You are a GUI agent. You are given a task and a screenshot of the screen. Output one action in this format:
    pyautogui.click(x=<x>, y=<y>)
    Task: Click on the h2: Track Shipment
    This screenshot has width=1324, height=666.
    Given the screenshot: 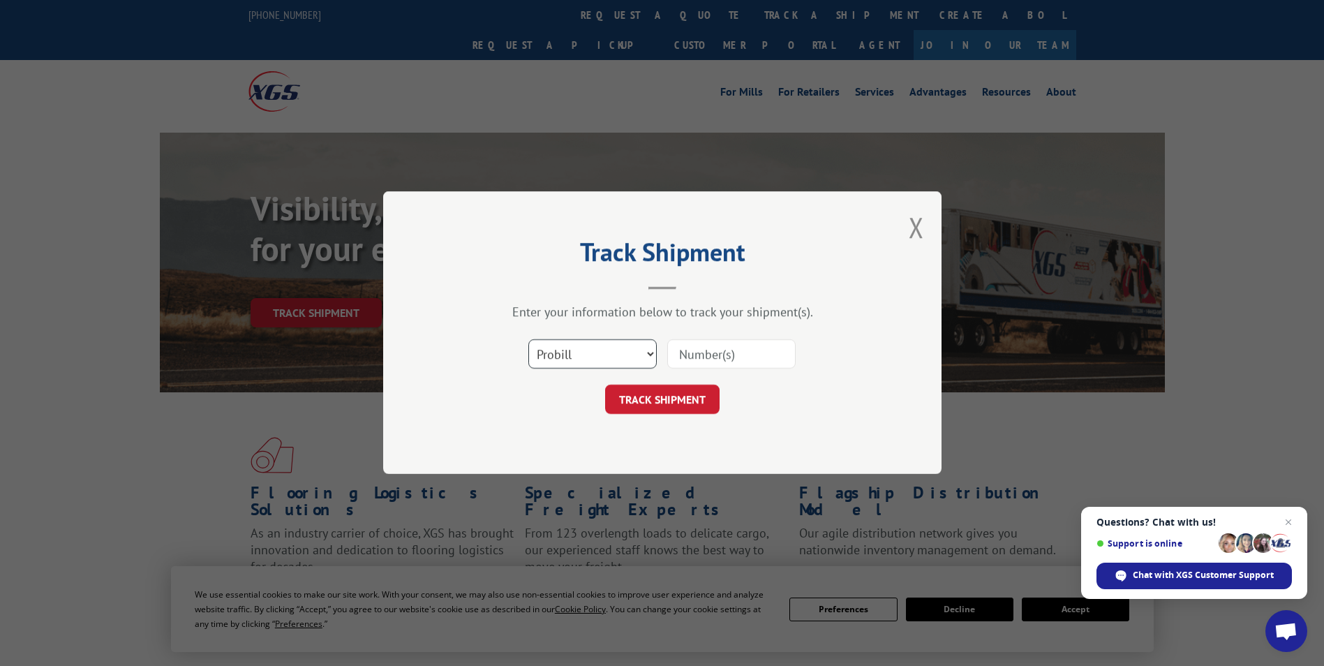 What is the action you would take?
    pyautogui.click(x=662, y=255)
    